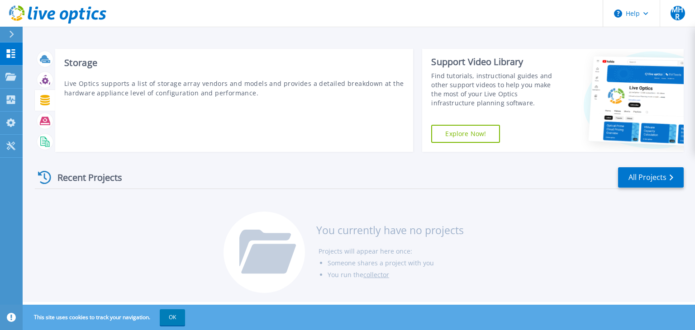  I want to click on div: Support Video Library, so click(496, 62).